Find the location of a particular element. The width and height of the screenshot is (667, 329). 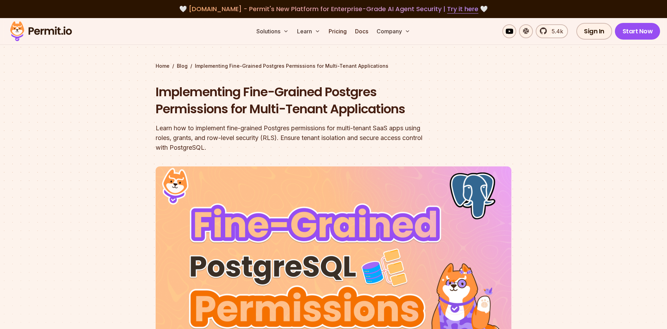

a: Start Now is located at coordinates (638, 31).